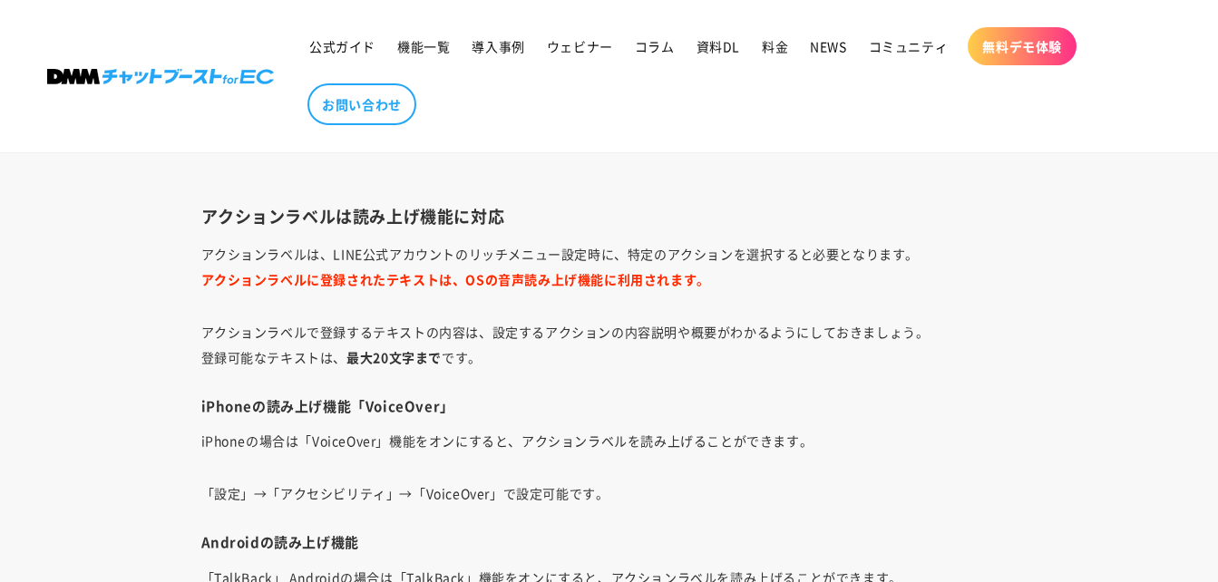 The image size is (1218, 582). What do you see at coordinates (424, 46) in the screenshot?
I see `span: 機能一覧` at bounding box center [424, 46].